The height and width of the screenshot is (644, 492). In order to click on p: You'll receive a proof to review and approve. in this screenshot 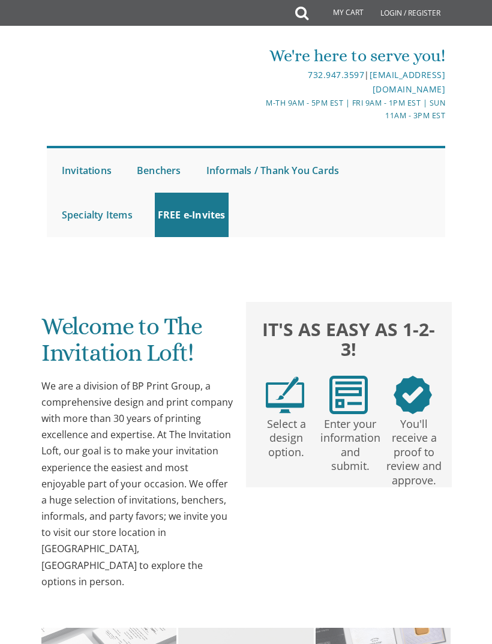, I will do `click(414, 451)`.